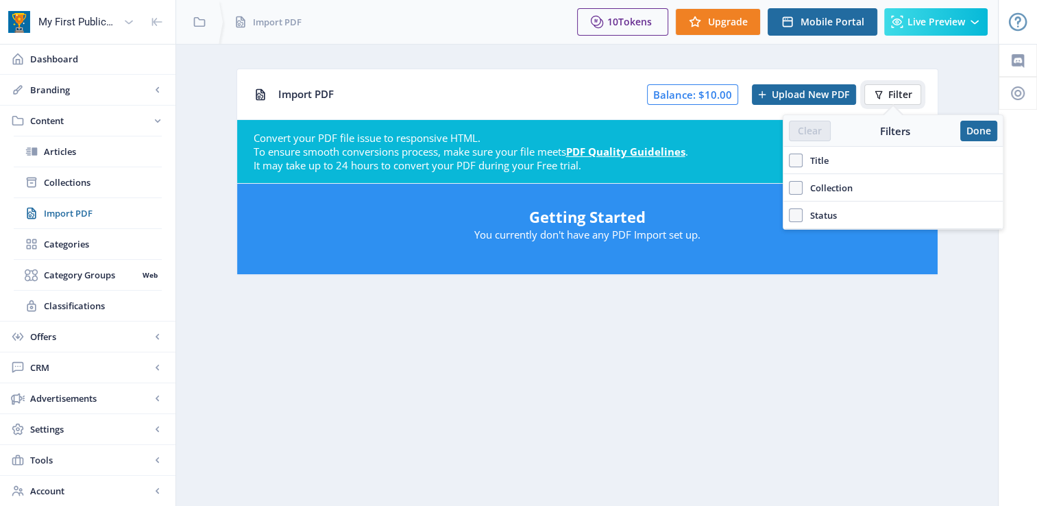 The width and height of the screenshot is (1037, 506). Describe the element at coordinates (892, 95) in the screenshot. I see `button: Filter` at that location.